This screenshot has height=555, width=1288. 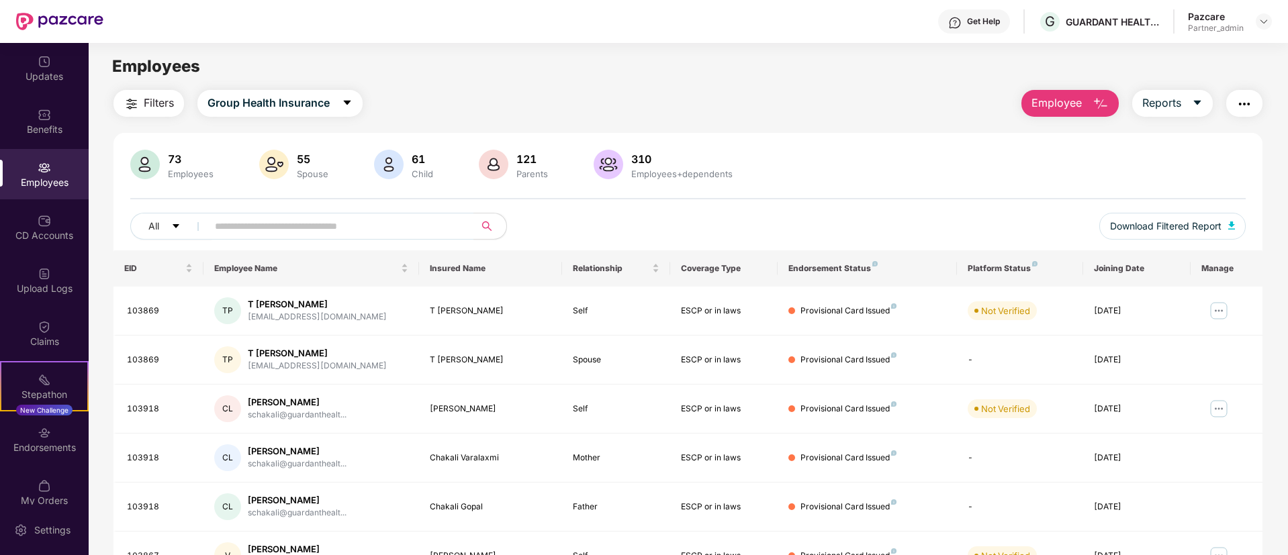 What do you see at coordinates (1050, 21) in the screenshot?
I see `span: G` at bounding box center [1050, 21].